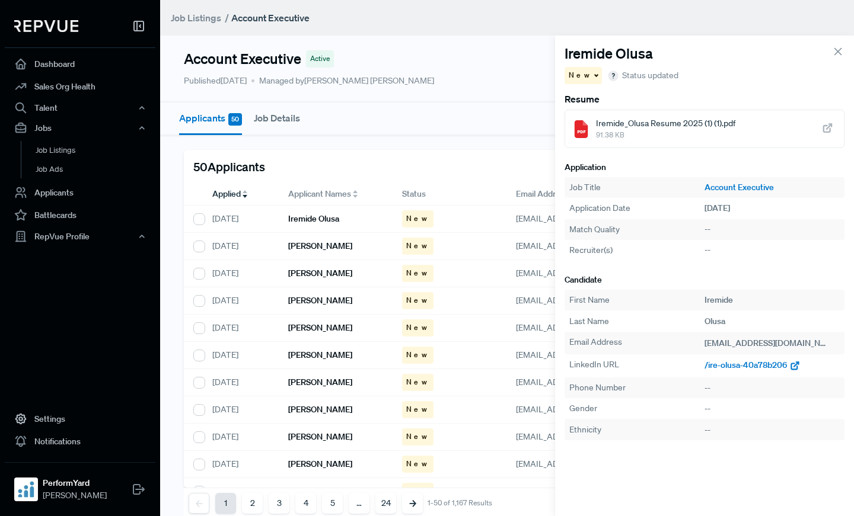 The height and width of the screenshot is (516, 854). Describe the element at coordinates (665, 123) in the screenshot. I see `span: Iremide_Olusa Resume 2025 (1) (1).pdf` at that location.